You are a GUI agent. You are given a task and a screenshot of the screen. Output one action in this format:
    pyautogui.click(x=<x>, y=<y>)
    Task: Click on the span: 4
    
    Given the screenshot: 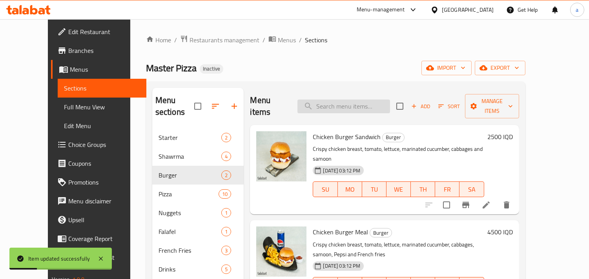 What is the action you would take?
    pyautogui.click(x=226, y=157)
    